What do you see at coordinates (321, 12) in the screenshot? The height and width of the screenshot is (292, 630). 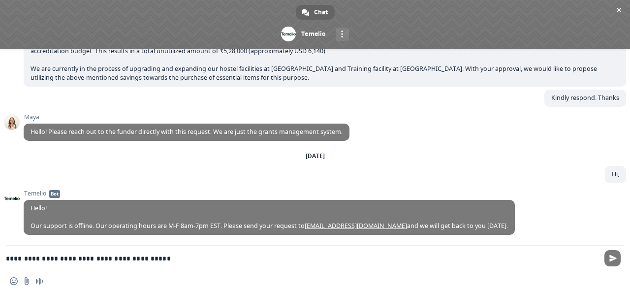 I see `span: Chat` at bounding box center [321, 12].